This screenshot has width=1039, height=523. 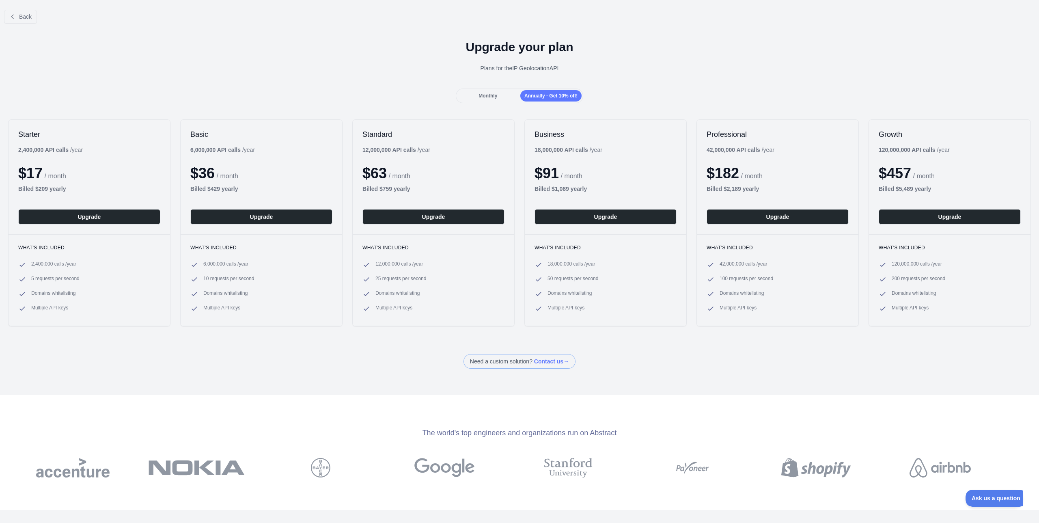 What do you see at coordinates (433, 134) in the screenshot?
I see `h2: Standard` at bounding box center [433, 134].